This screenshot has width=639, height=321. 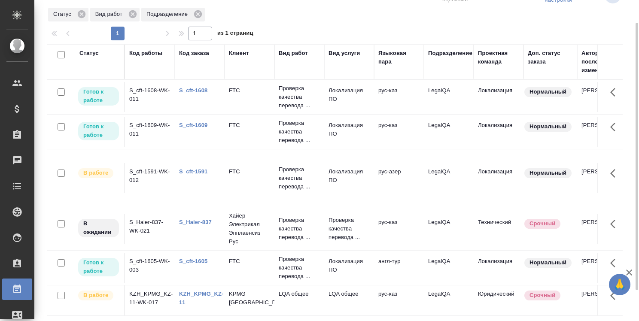 What do you see at coordinates (150, 268) in the screenshot?
I see `td: S_cft-1605-WK-003` at bounding box center [150, 268].